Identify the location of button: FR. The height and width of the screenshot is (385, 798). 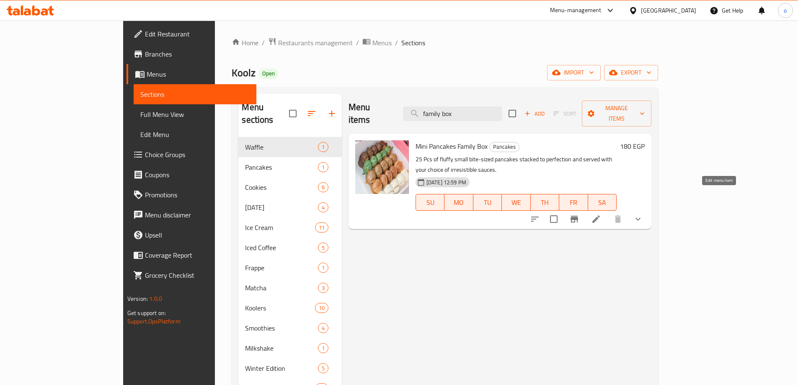
(574, 202).